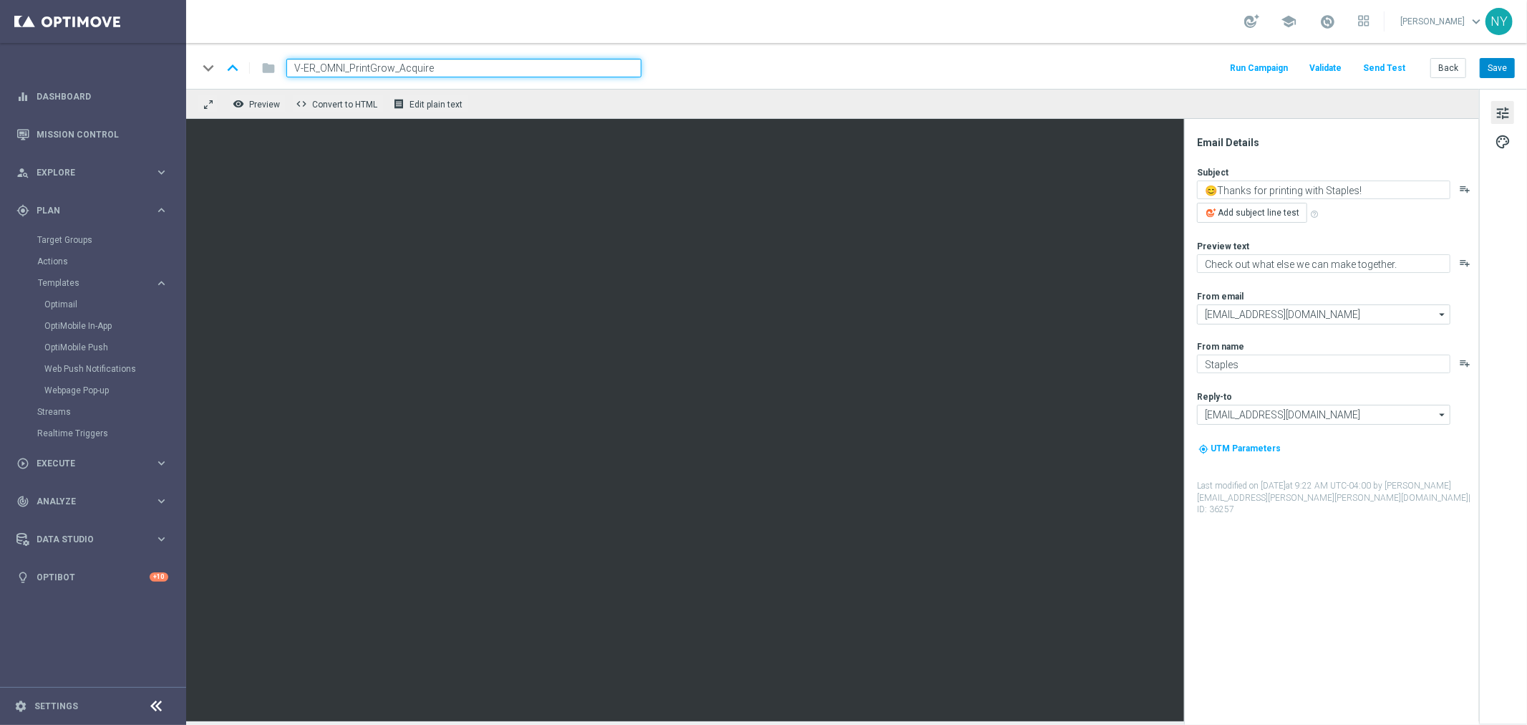 The height and width of the screenshot is (725, 1527). I want to click on div: Actions, so click(111, 261).